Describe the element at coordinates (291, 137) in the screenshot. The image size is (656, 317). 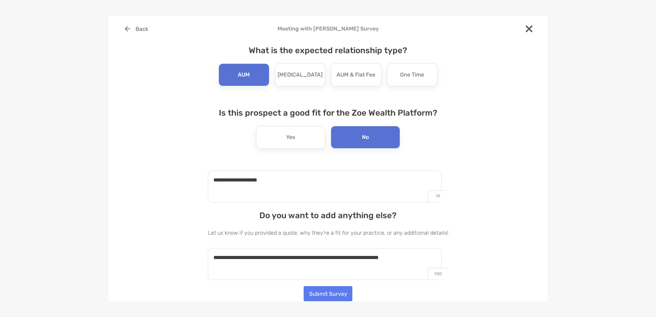
I see `p: Yes` at that location.